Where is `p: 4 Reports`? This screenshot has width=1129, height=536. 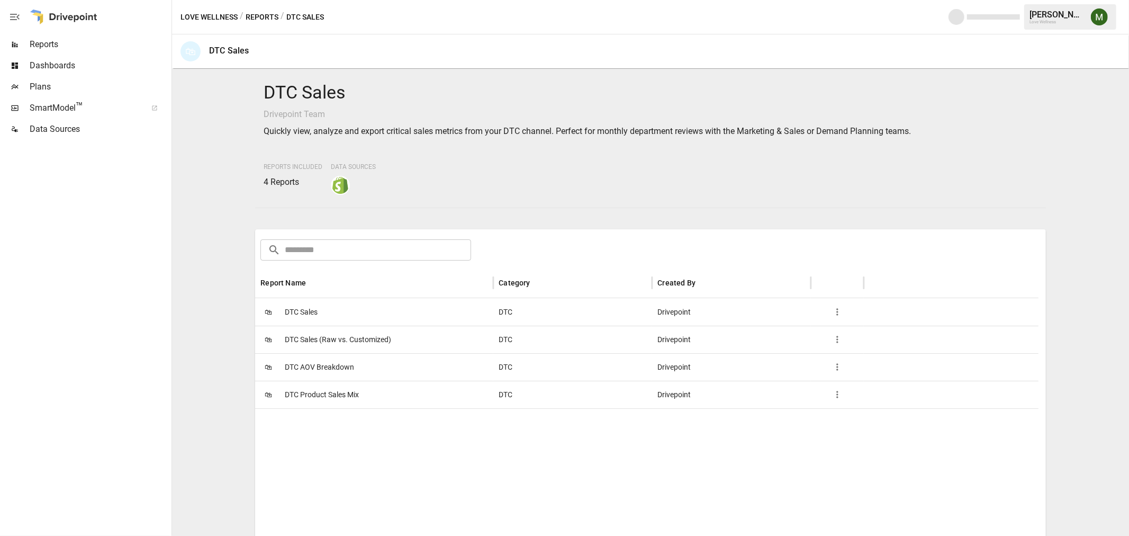 p: 4 Reports is located at coordinates (293, 182).